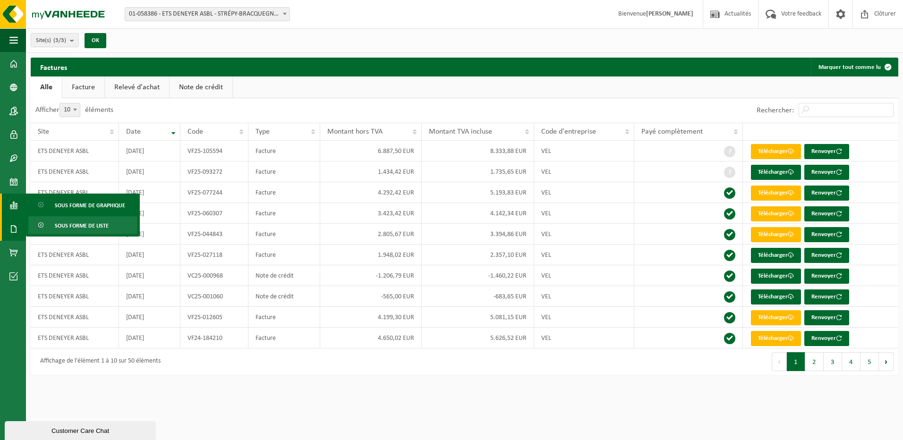  What do you see at coordinates (214, 317) in the screenshot?
I see `td: VF25-012605` at bounding box center [214, 317].